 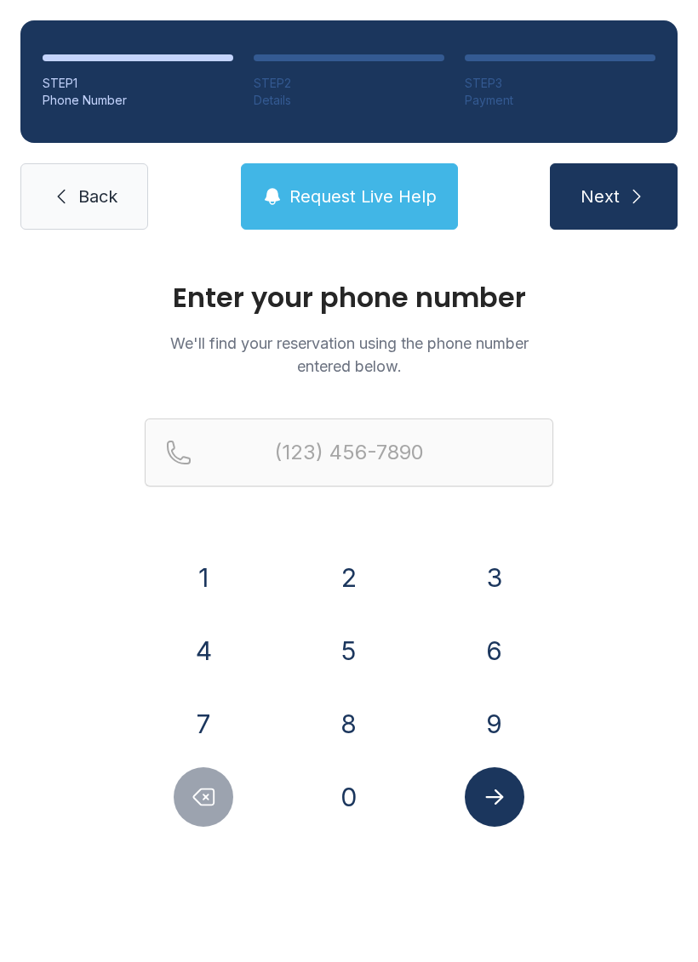 What do you see at coordinates (494, 797) in the screenshot?
I see `button: Submit lookup form` at bounding box center [494, 797].